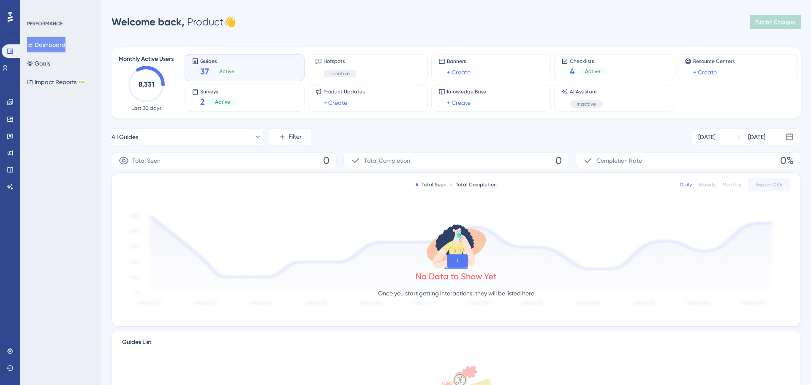  I want to click on span: Welcome back,, so click(148, 22).